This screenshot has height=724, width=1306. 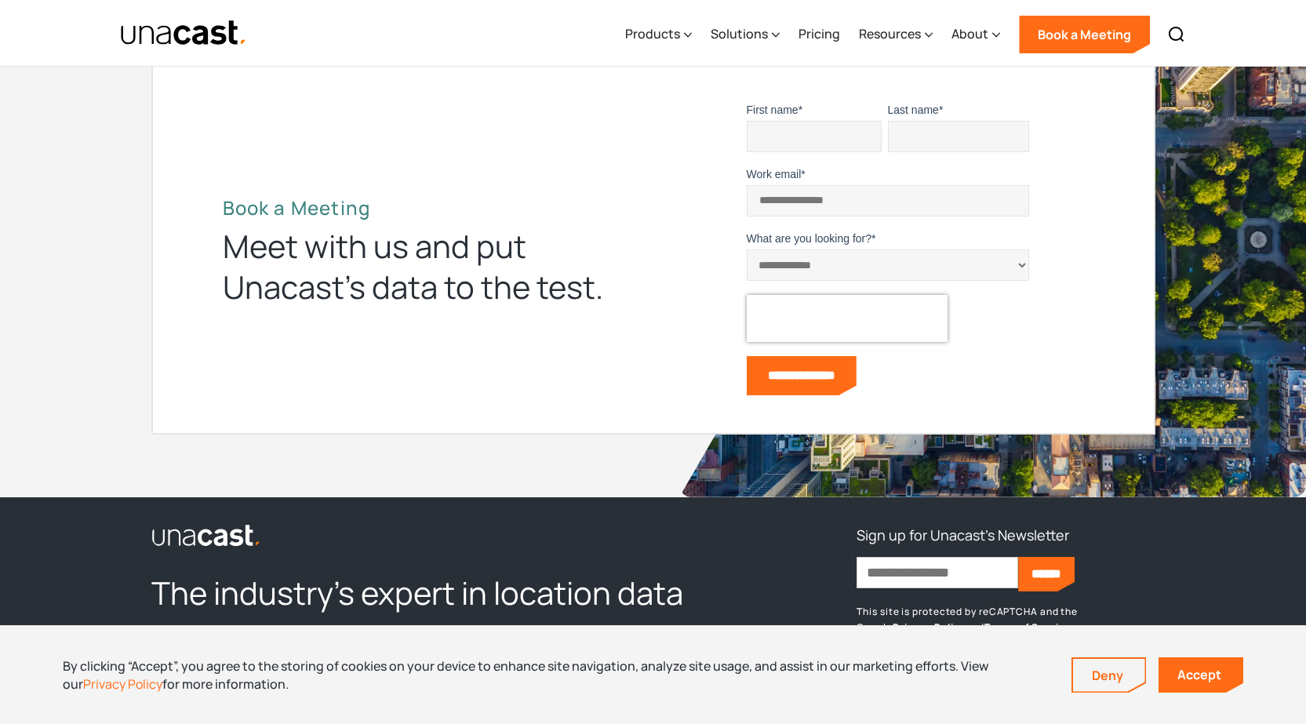 What do you see at coordinates (1177, 35) in the screenshot?
I see `img: Search icon` at bounding box center [1177, 35].